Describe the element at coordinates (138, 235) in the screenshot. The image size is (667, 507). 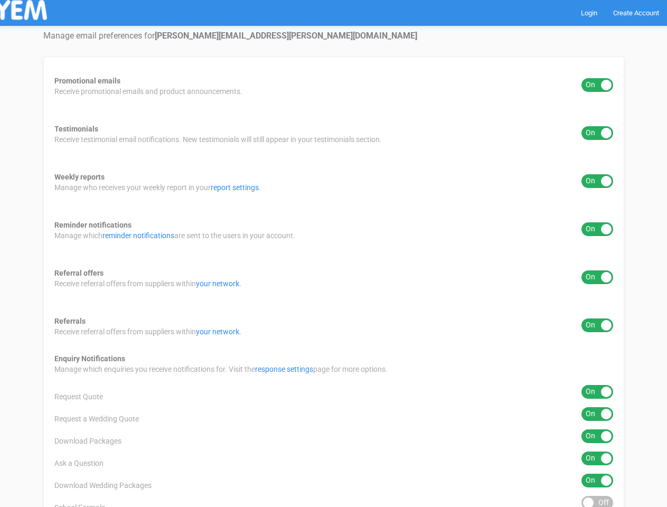
I see `a: reminder notifications` at that location.